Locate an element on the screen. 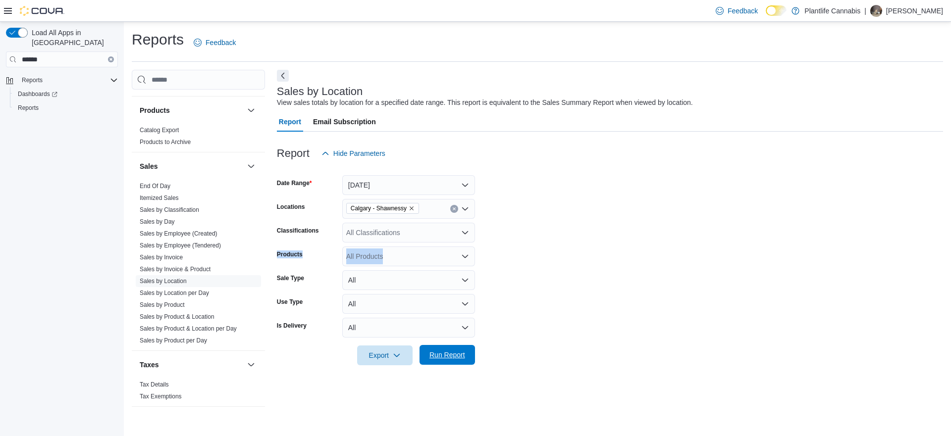 This screenshot has height=436, width=951. span: Tax Details is located at coordinates (154, 385).